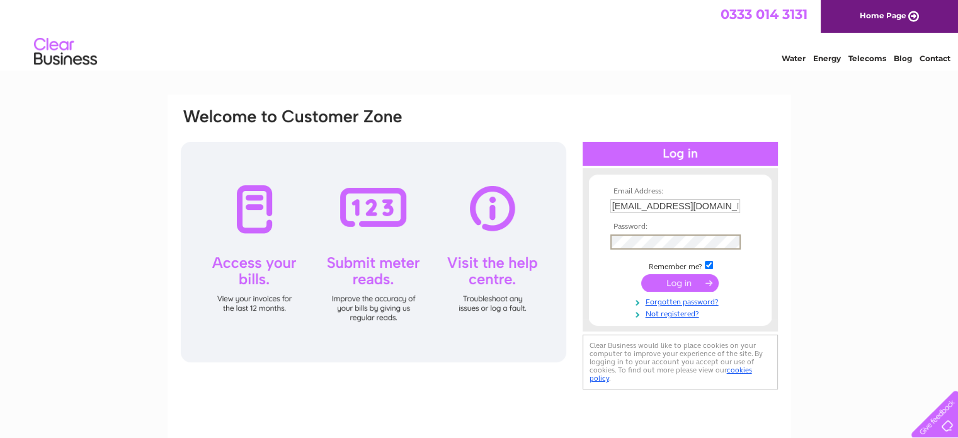 The height and width of the screenshot is (438, 958). I want to click on th: Email Address:, so click(680, 192).